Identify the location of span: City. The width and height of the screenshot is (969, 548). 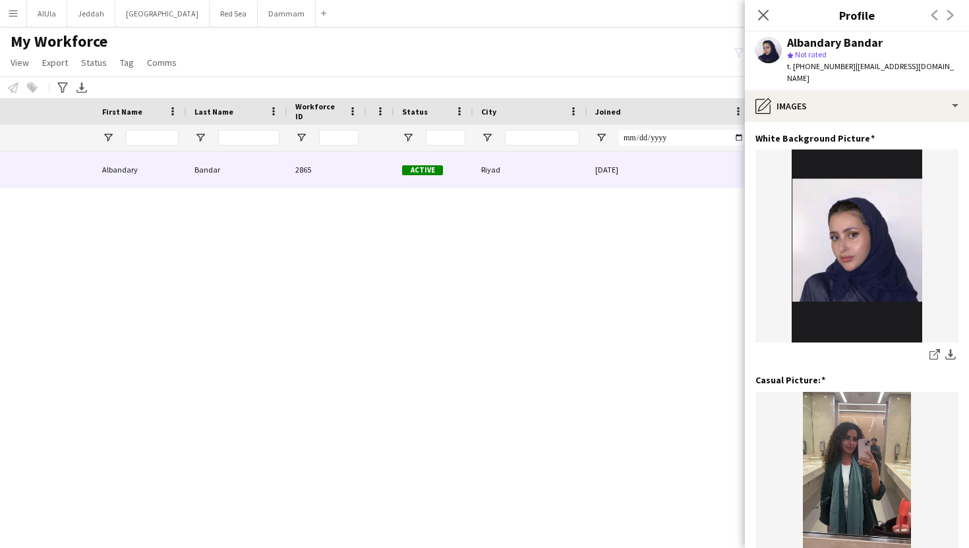
(488, 111).